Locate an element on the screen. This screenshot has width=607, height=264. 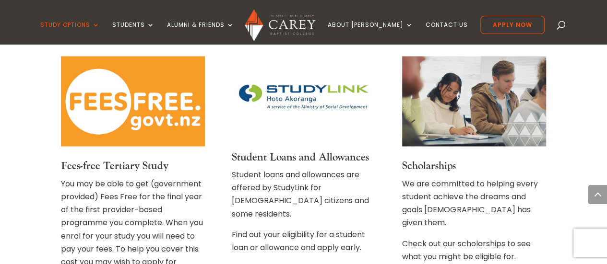
img: Carey Baptist College is located at coordinates (280, 25).